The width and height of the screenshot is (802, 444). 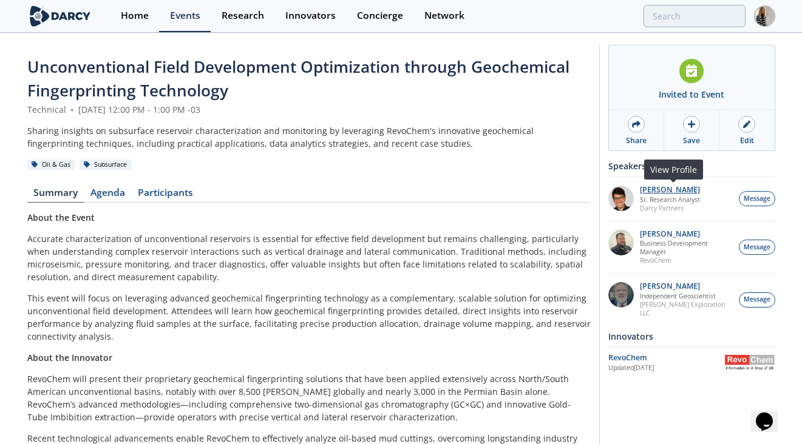 I want to click on p: RevoChem will present their proprietary geochemical fingerprinting solutions that have been appli..., so click(x=309, y=398).